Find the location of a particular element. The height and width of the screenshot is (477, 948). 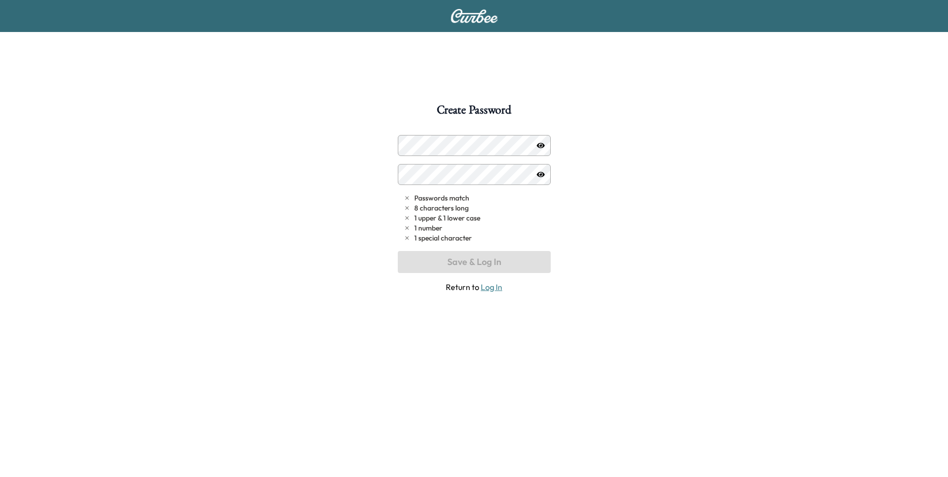

img: Curbee Logo is located at coordinates (474, 16).